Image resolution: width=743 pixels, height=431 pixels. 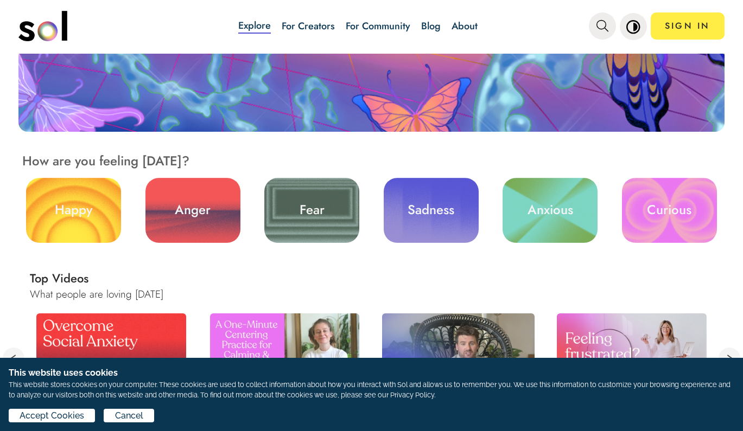 What do you see at coordinates (431, 26) in the screenshot?
I see `a: Blog` at bounding box center [431, 26].